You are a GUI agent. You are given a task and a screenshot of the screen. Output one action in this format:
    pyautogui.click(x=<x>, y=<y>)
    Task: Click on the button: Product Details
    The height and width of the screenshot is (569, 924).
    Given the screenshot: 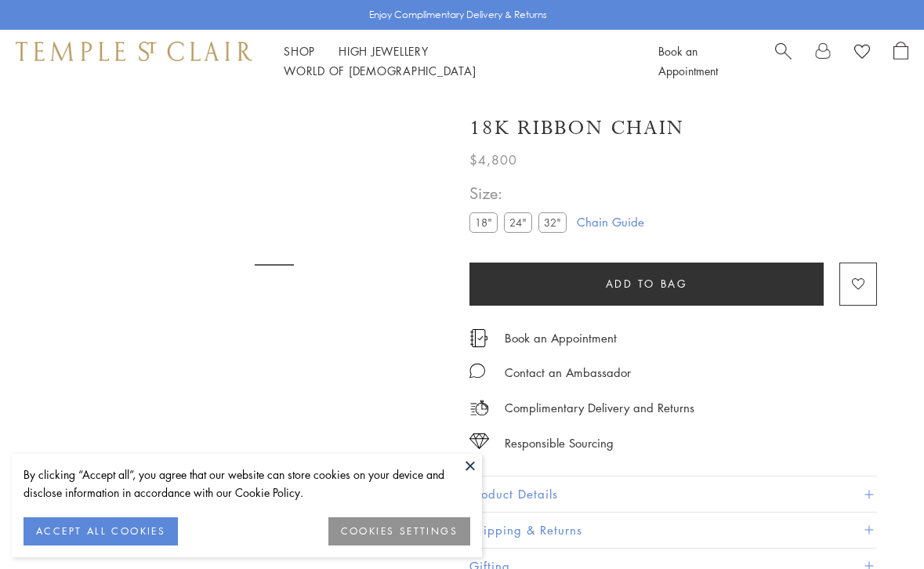 What is the action you would take?
    pyautogui.click(x=673, y=494)
    